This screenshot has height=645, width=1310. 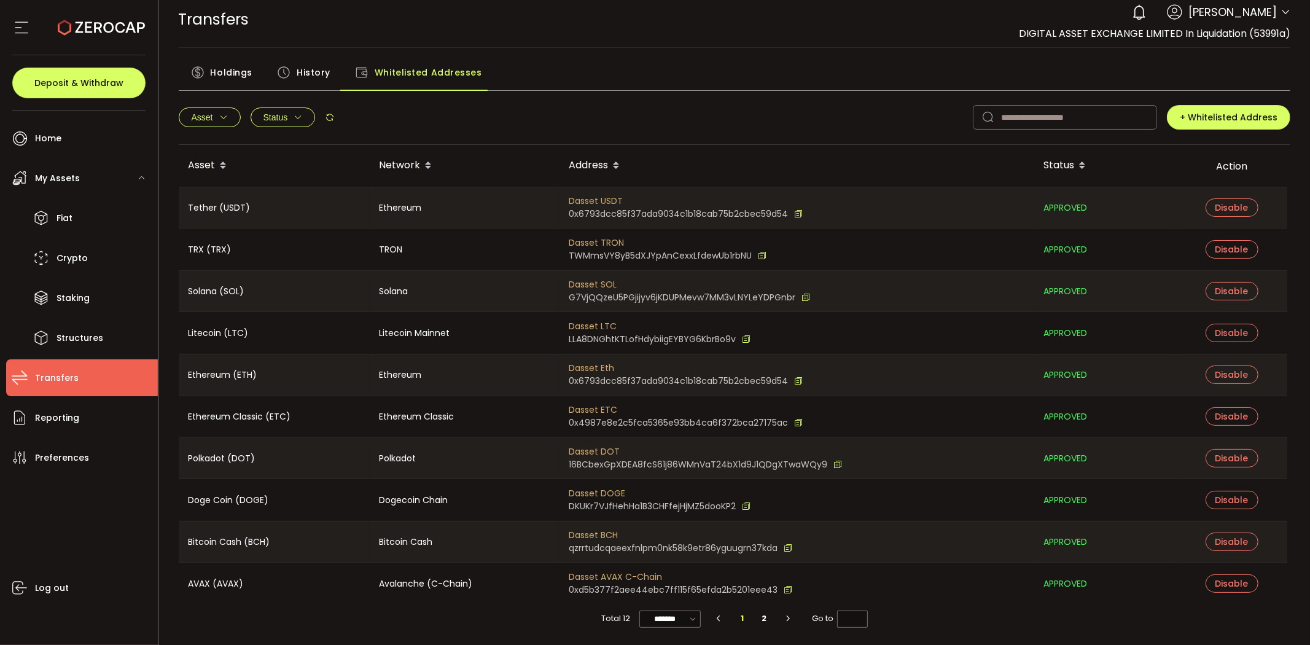 I want to click on span: Dasset Eth, so click(x=686, y=368).